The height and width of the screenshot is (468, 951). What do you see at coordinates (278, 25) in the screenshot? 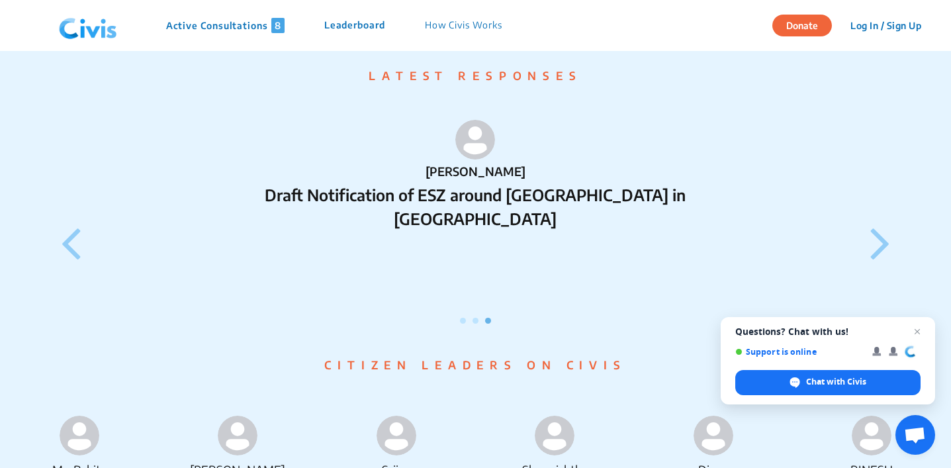
I see `span: 8` at bounding box center [278, 25].